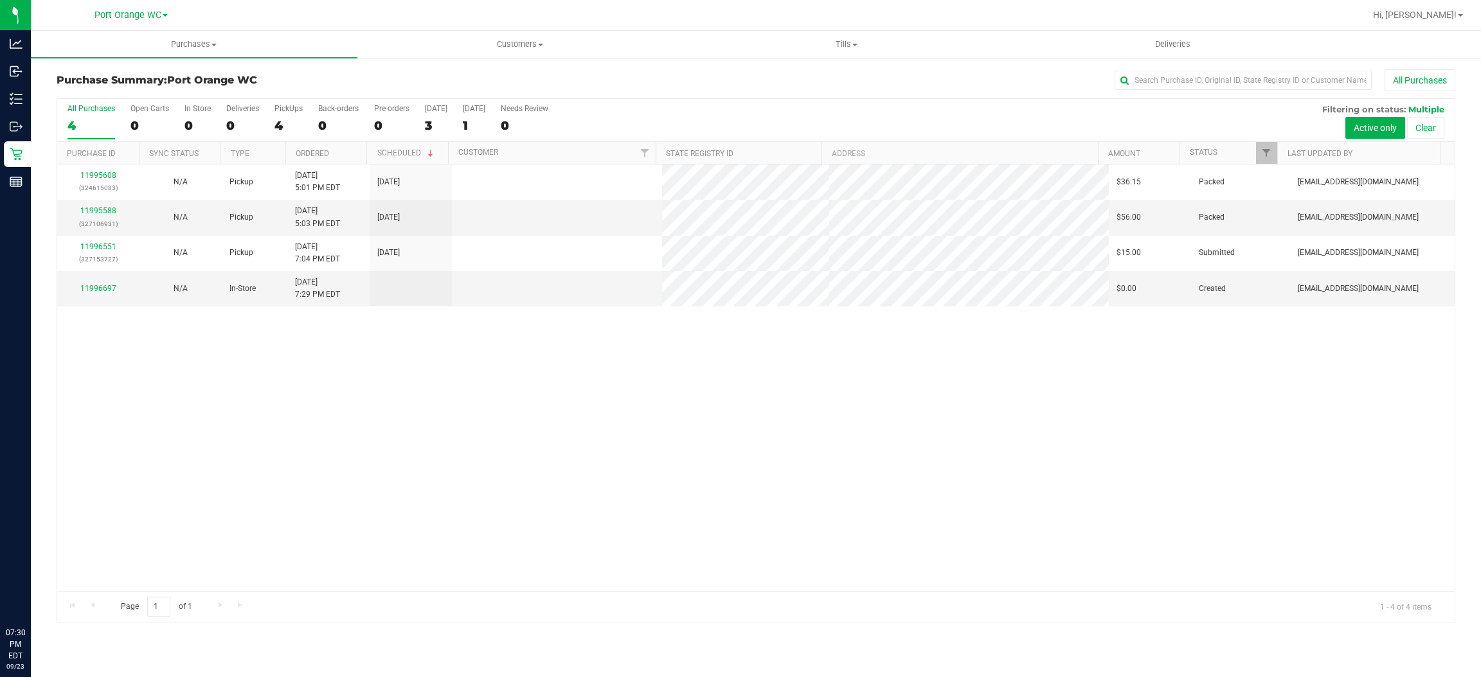 Image resolution: width=1481 pixels, height=677 pixels. What do you see at coordinates (478, 152) in the screenshot?
I see `a: Customer` at bounding box center [478, 152].